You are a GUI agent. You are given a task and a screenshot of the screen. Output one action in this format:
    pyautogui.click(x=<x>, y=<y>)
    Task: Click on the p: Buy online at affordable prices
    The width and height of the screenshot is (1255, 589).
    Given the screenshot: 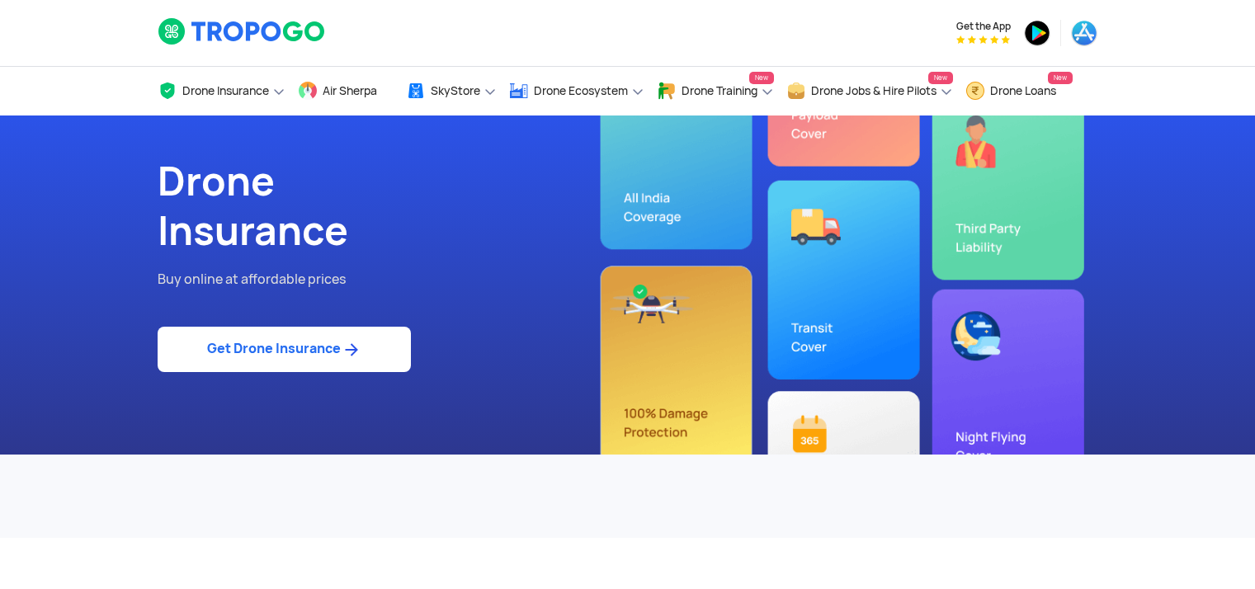 What is the action you would take?
    pyautogui.click(x=386, y=280)
    